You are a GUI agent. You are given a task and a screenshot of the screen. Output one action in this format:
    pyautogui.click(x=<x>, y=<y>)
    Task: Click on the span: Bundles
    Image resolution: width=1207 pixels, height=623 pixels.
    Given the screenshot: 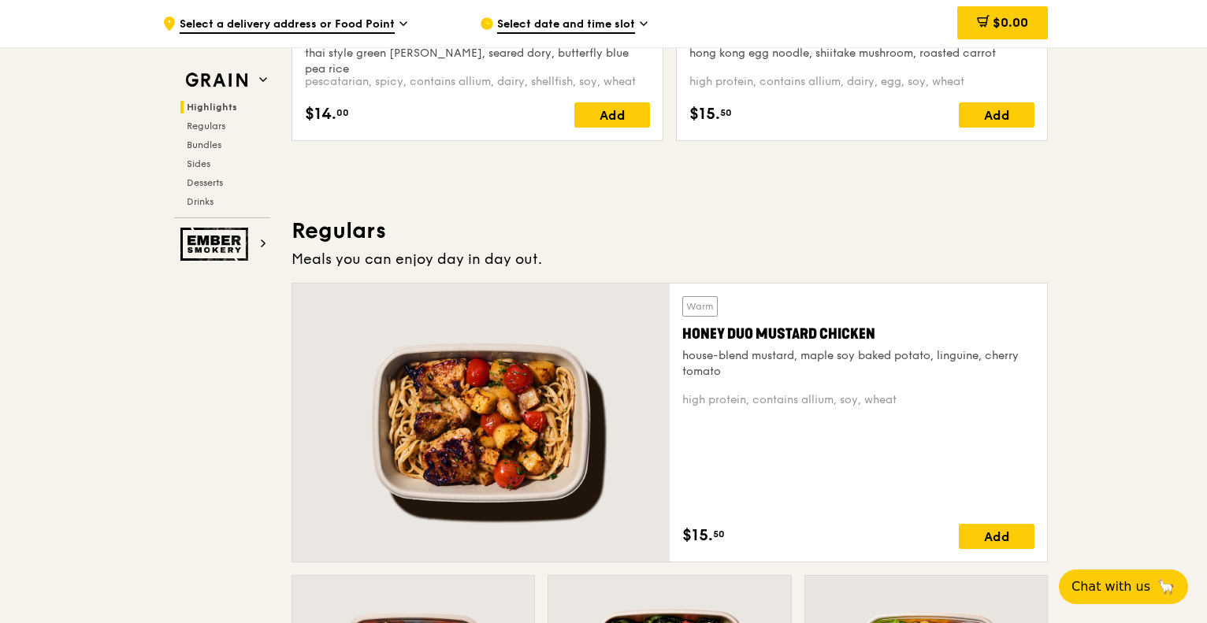 What is the action you would take?
    pyautogui.click(x=204, y=145)
    